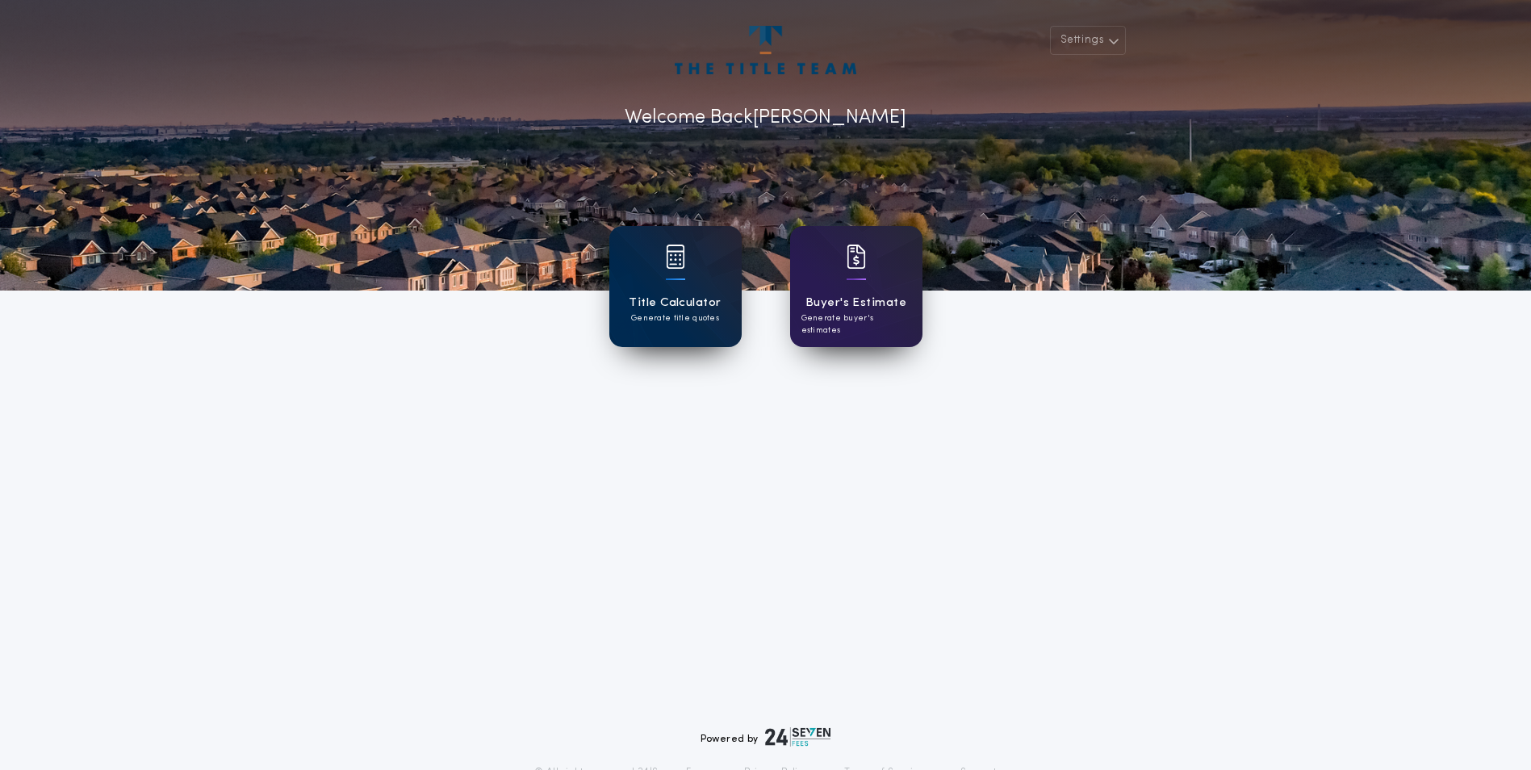 The width and height of the screenshot is (1531, 770). Describe the element at coordinates (856, 303) in the screenshot. I see `h1: Buyer's Estimate` at that location.